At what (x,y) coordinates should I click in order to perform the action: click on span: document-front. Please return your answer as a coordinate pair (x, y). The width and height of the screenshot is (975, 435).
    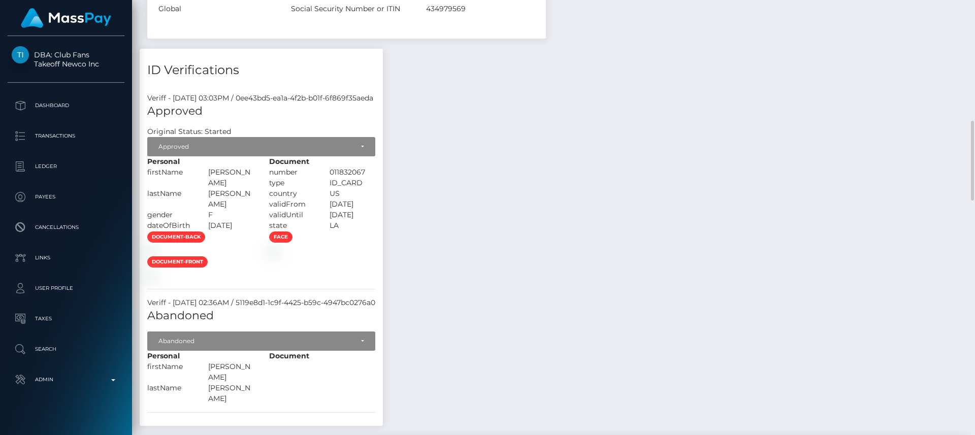
    Looking at the image, I should click on (177, 262).